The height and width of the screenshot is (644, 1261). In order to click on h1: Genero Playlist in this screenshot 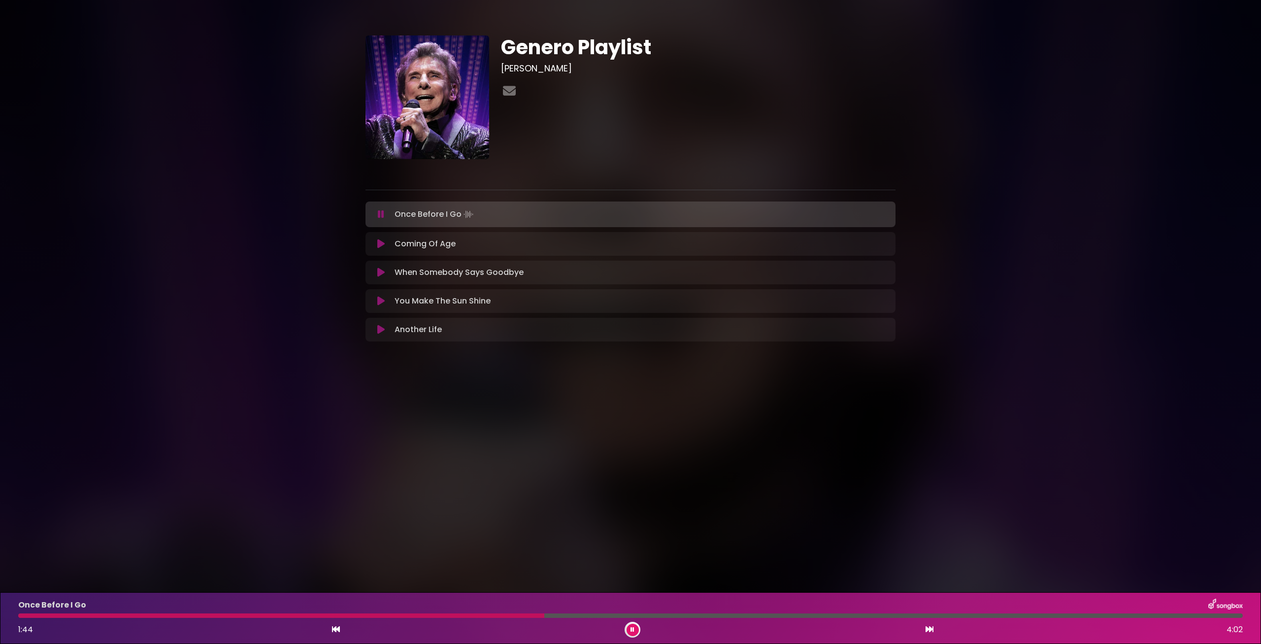, I will do `click(698, 47)`.